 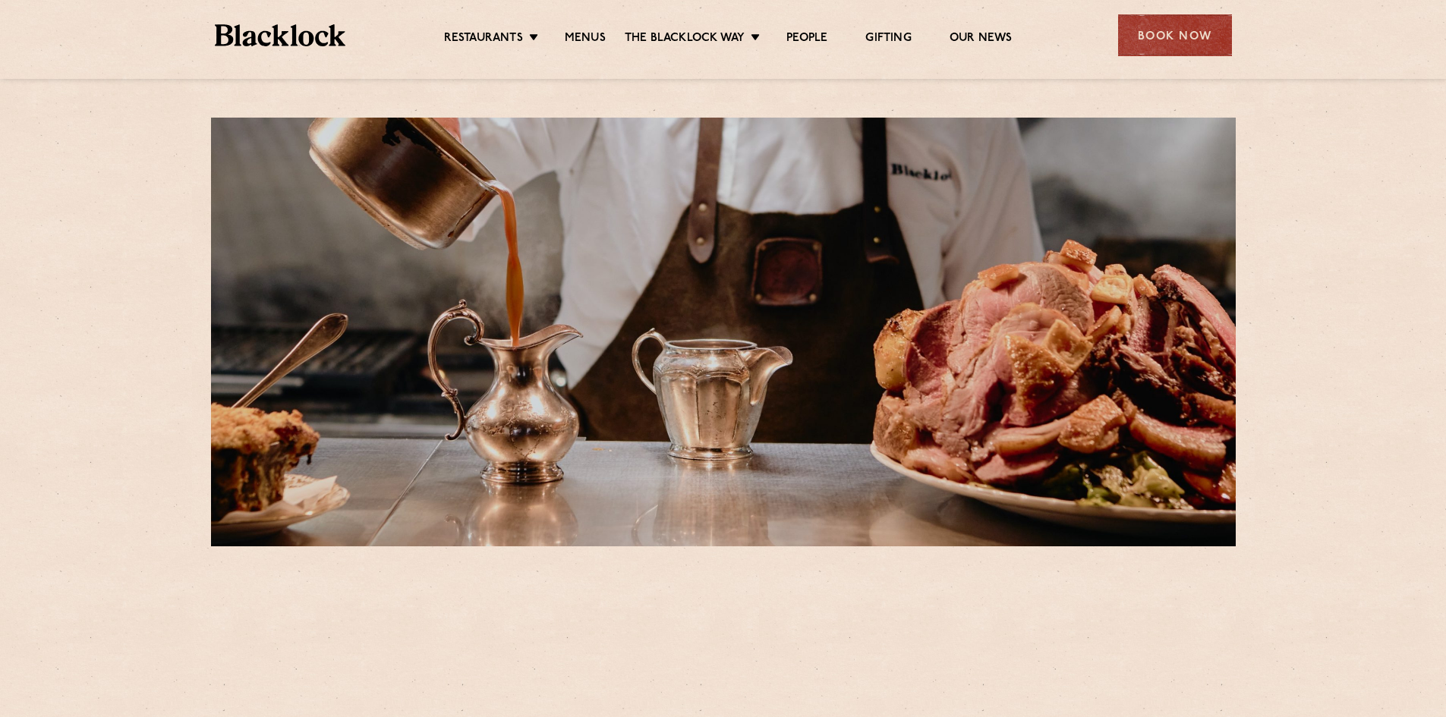 I want to click on a: Restaurants, so click(x=483, y=39).